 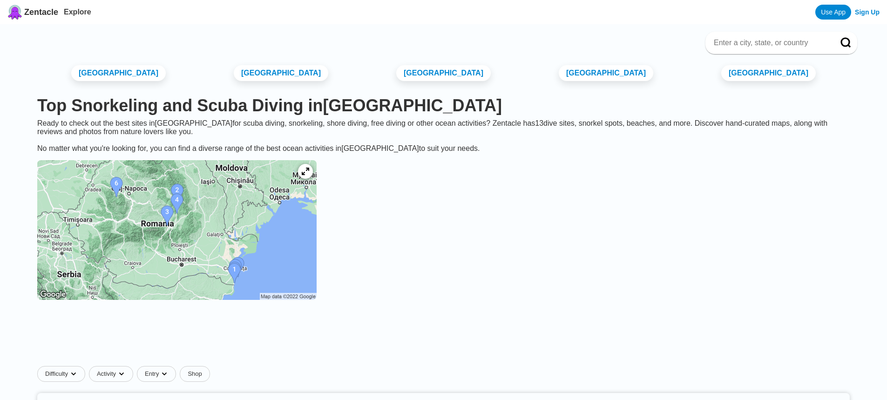 I want to click on img: Romania dive site map, so click(x=177, y=230).